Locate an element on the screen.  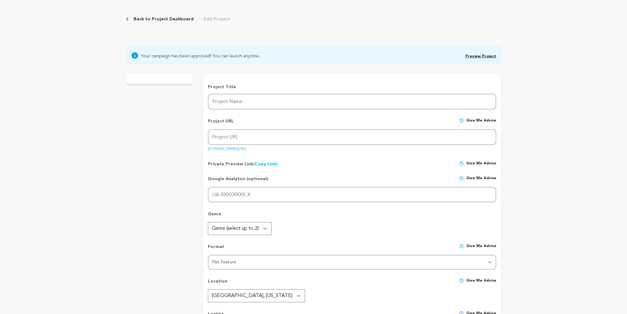
input: UA-XXXXXXXX-X is located at coordinates (352, 195).